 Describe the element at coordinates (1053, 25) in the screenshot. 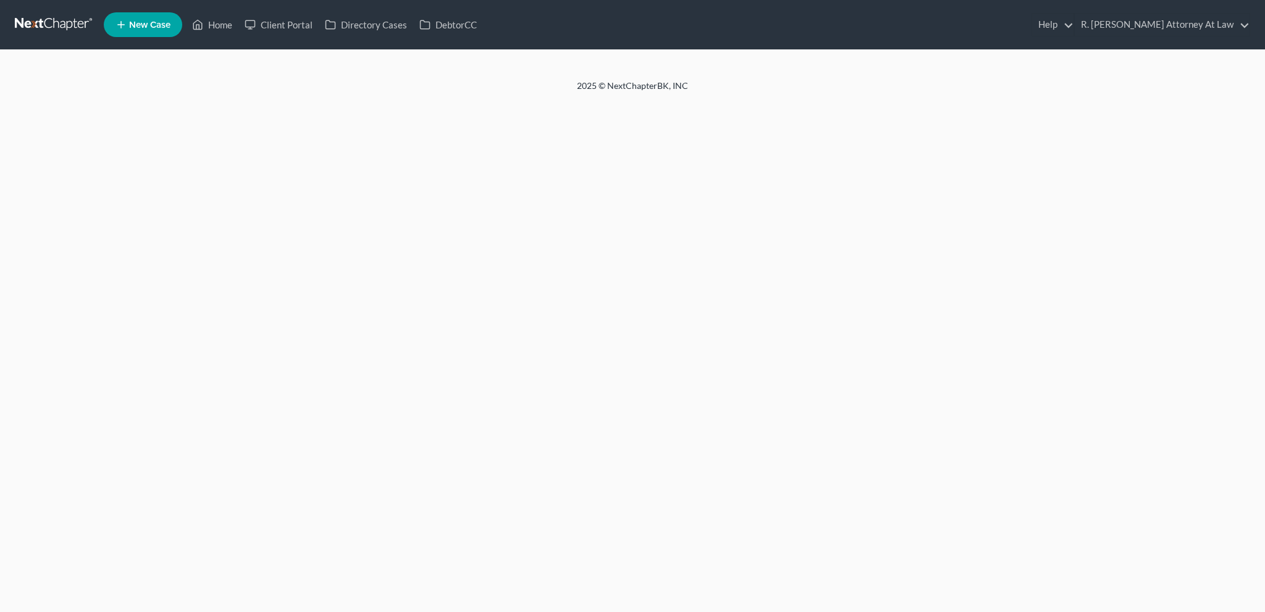

I see `a: Help` at that location.